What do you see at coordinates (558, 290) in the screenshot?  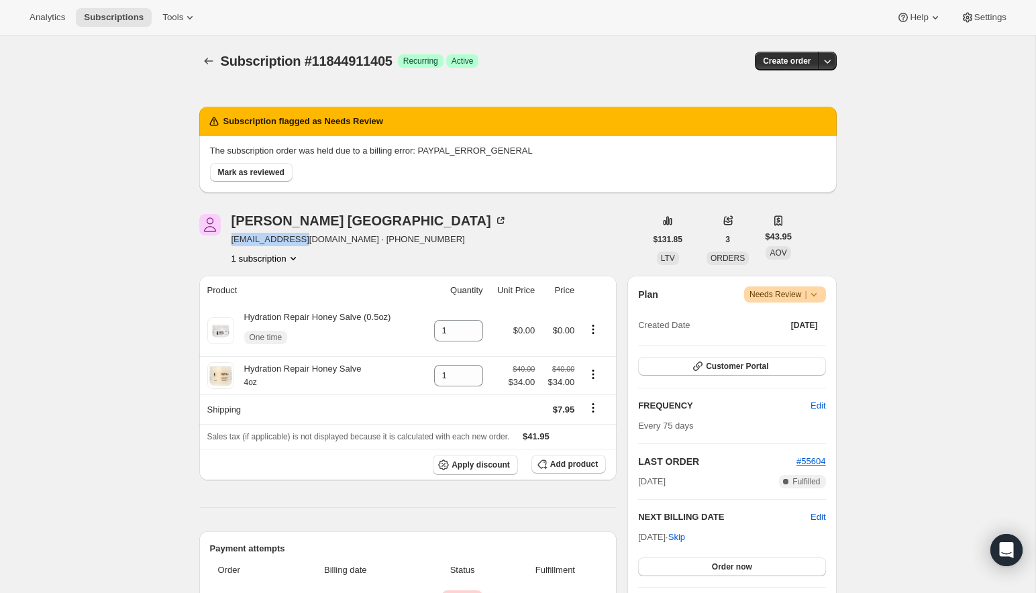 I see `th: Price` at bounding box center [558, 290].